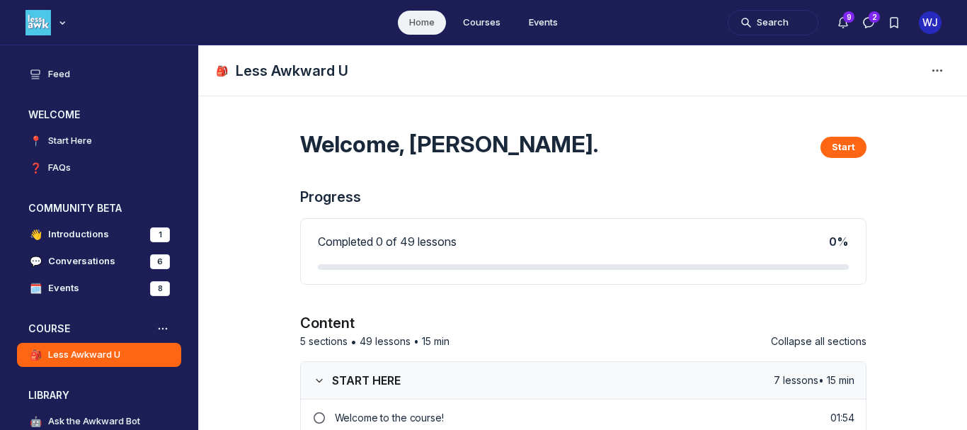 The height and width of the screenshot is (430, 967). I want to click on a: 🗓️Events8, so click(99, 288).